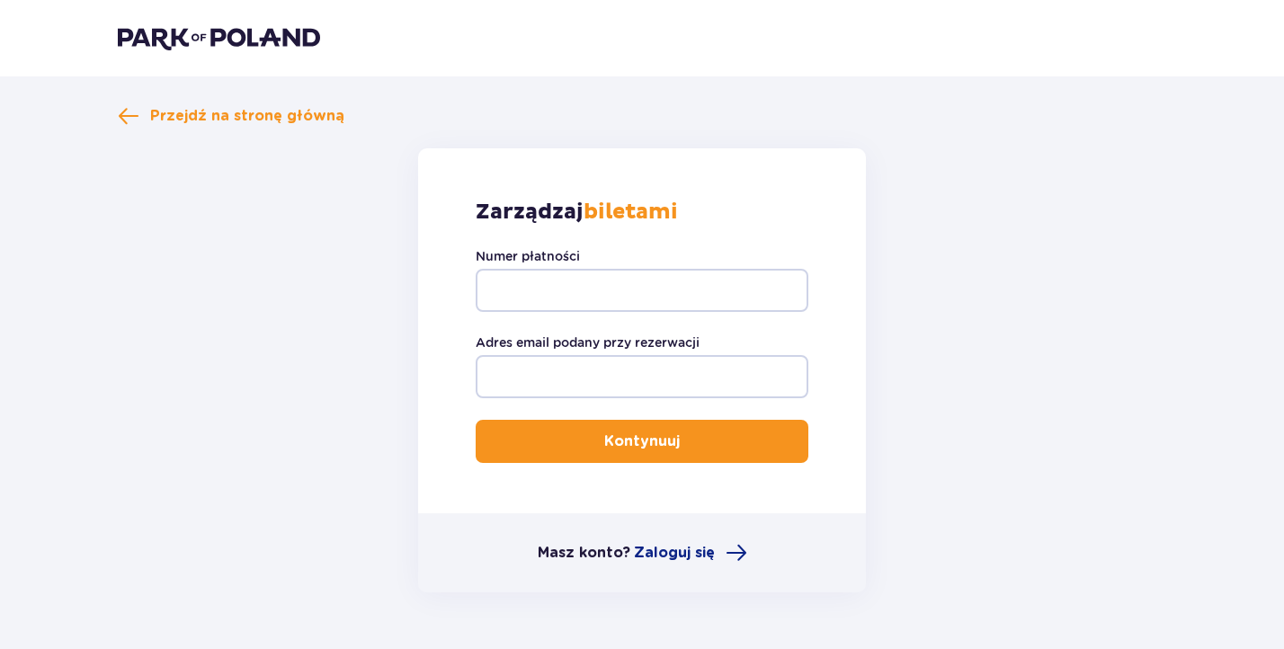 Image resolution: width=1284 pixels, height=649 pixels. I want to click on label: Numer płatności, so click(528, 256).